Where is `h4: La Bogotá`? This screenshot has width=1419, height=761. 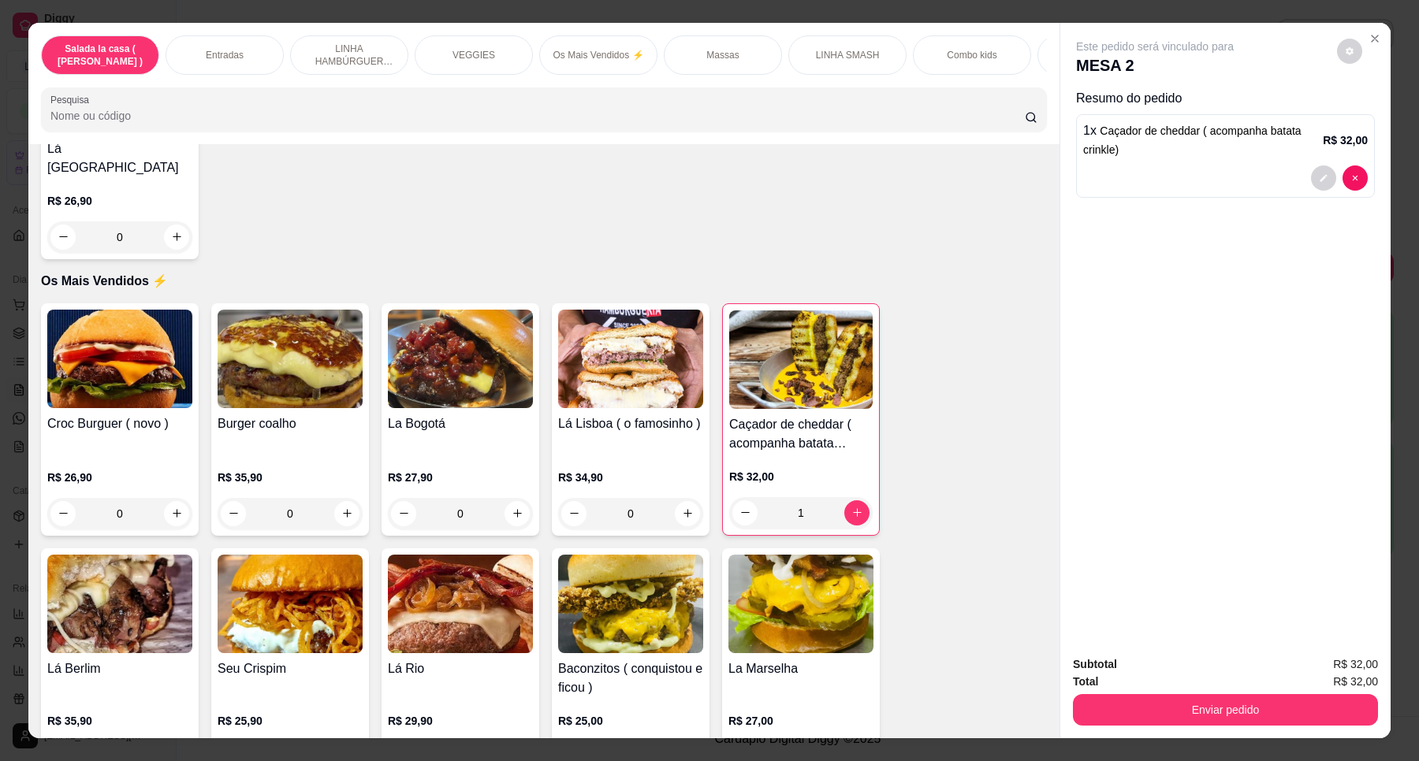 h4: La Bogotá is located at coordinates (460, 424).